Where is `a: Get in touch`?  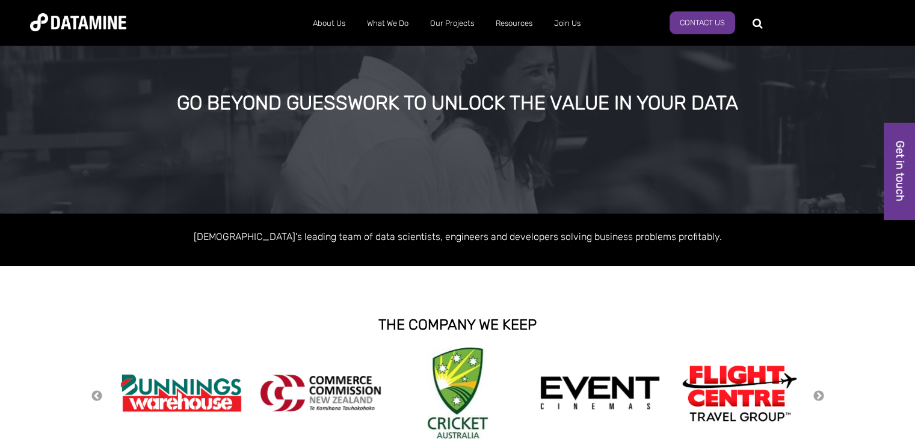 a: Get in touch is located at coordinates (899, 171).